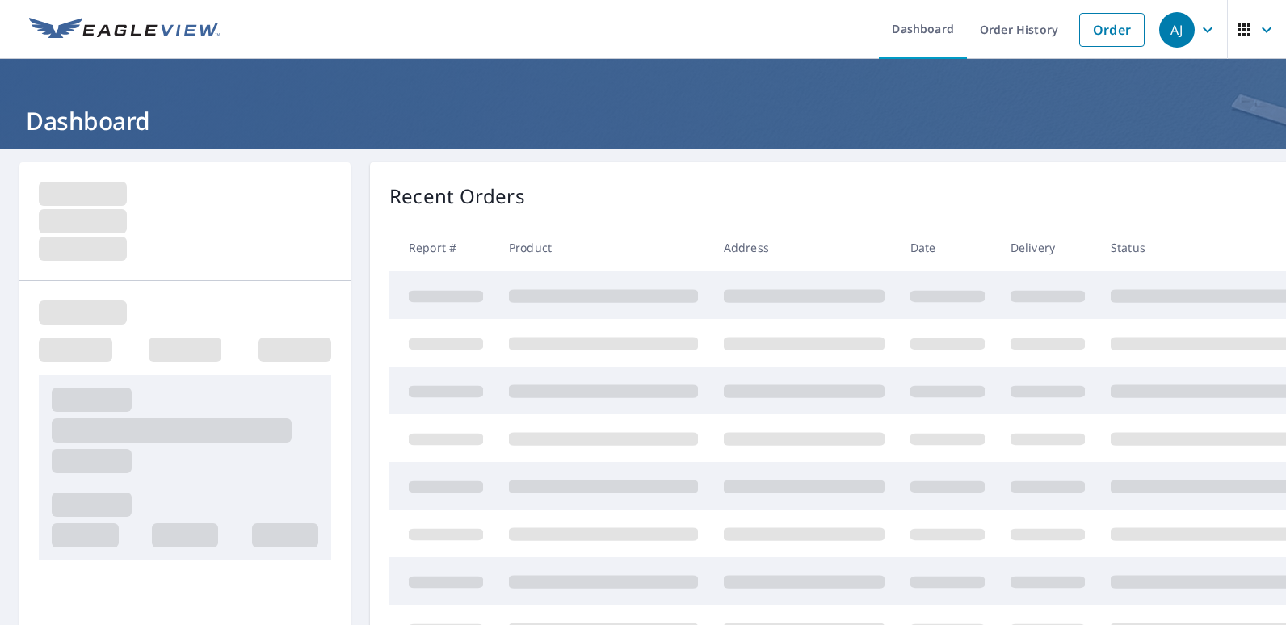 The width and height of the screenshot is (1286, 625). What do you see at coordinates (124, 30) in the screenshot?
I see `img: EV Logo` at bounding box center [124, 30].